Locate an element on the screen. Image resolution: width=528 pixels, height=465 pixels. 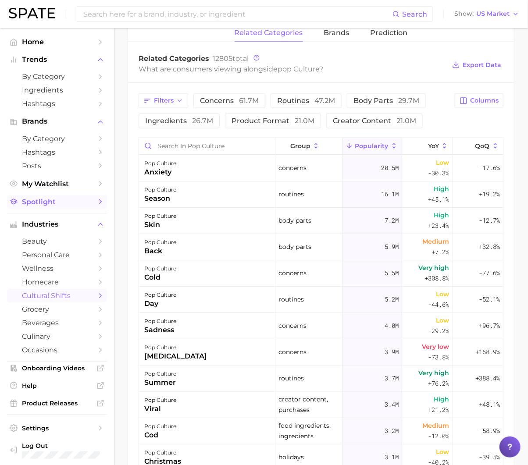
span: pop culture is located at coordinates (298, 69).